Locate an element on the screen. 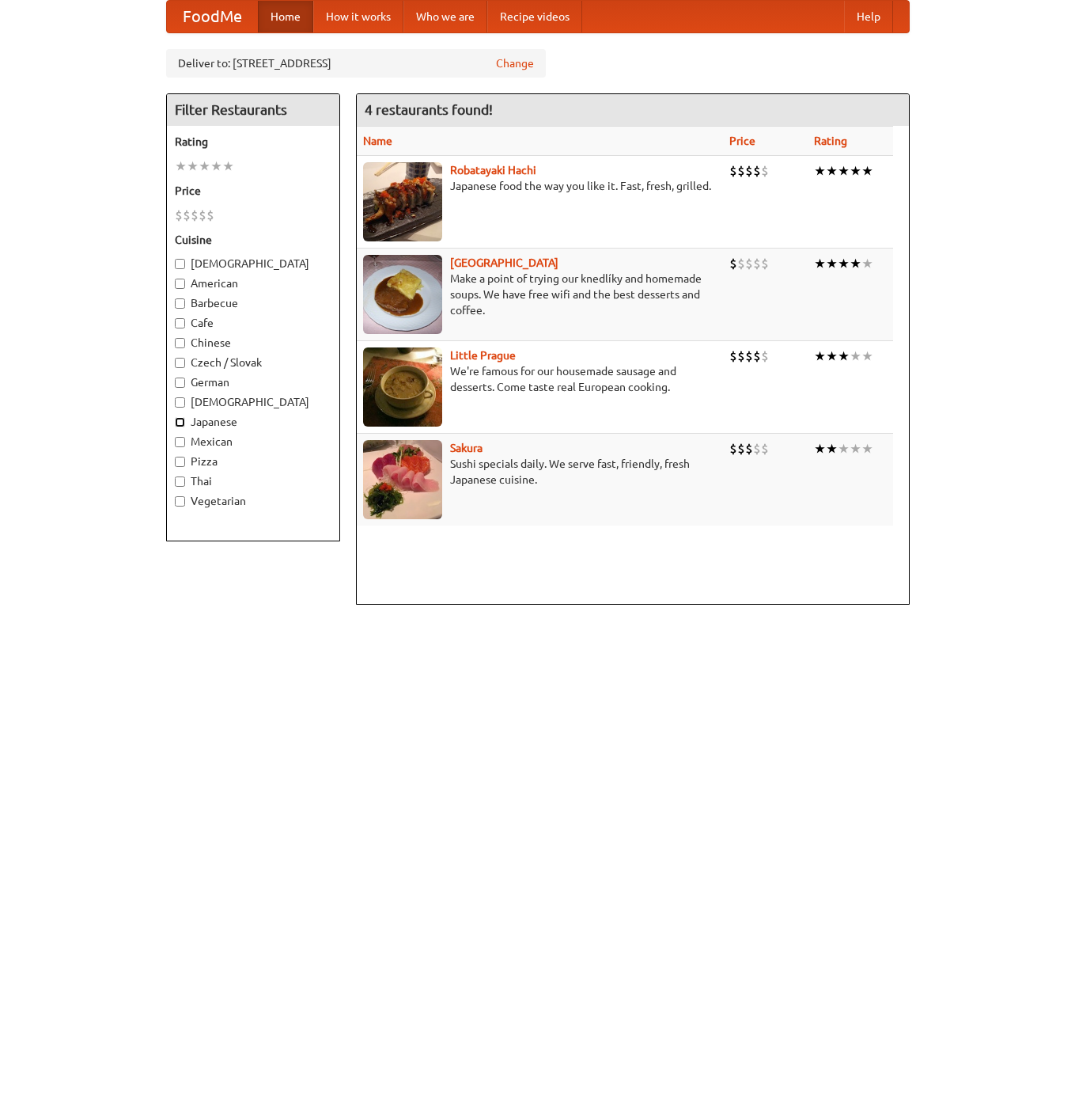 This screenshot has height=1120, width=1075. label: Chinese is located at coordinates (253, 343).